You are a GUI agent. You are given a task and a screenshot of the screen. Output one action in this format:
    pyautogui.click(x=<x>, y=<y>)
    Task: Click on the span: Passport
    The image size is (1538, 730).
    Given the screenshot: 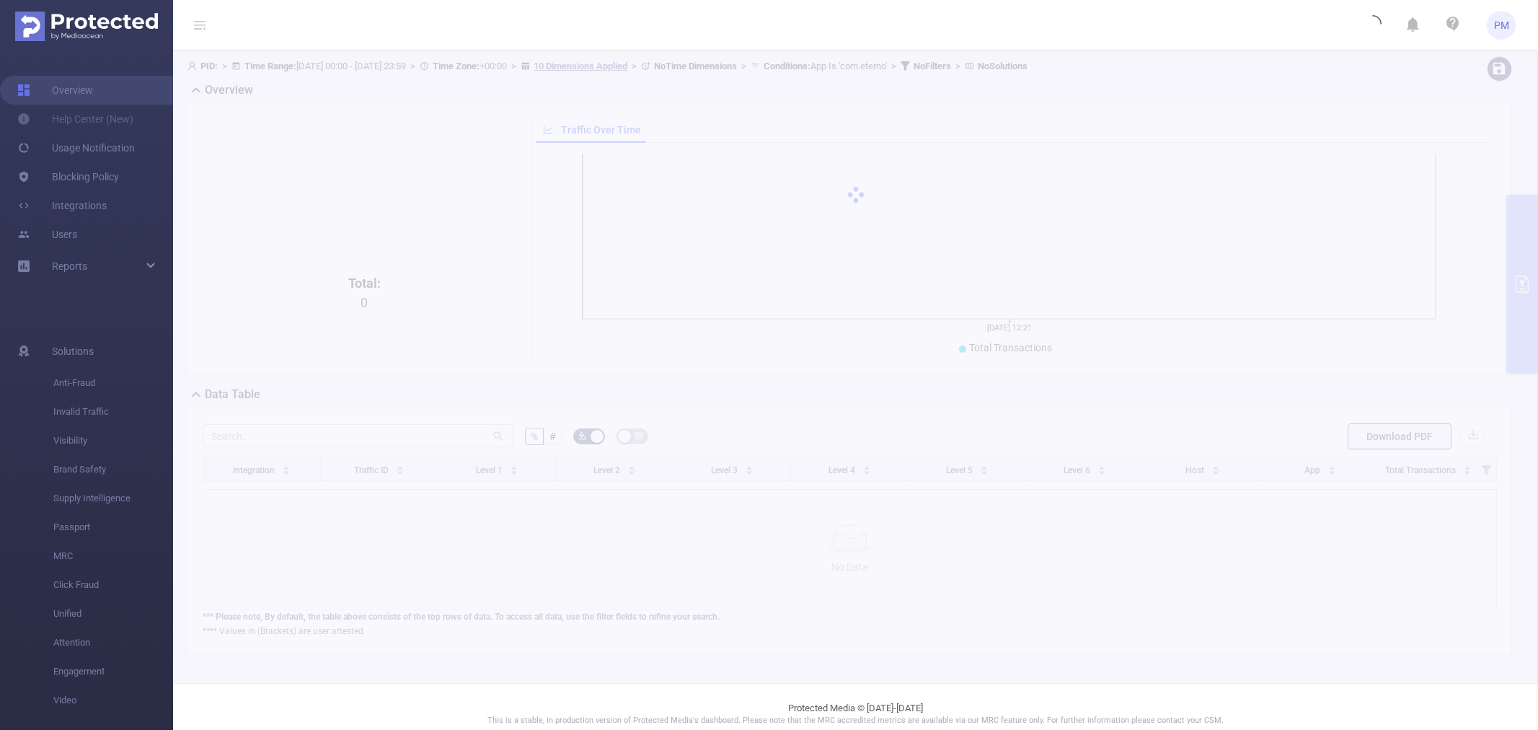 What is the action you would take?
    pyautogui.click(x=113, y=527)
    